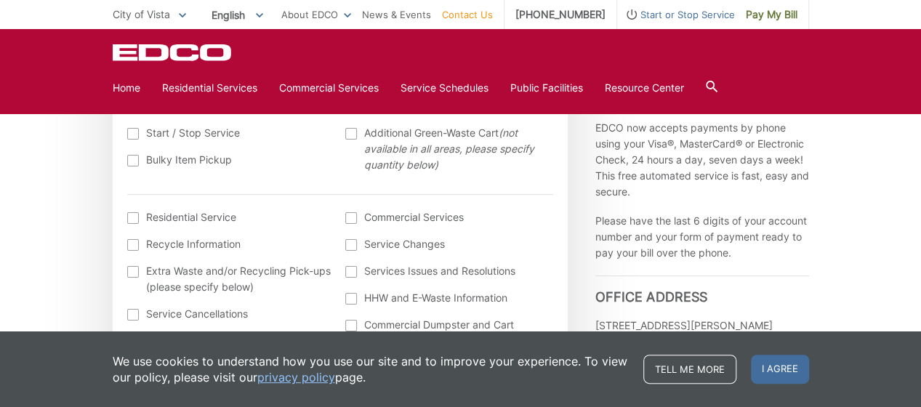  What do you see at coordinates (173, 52) in the screenshot?
I see `a: EDCD logo. Return to the homepage.` at bounding box center [173, 52].